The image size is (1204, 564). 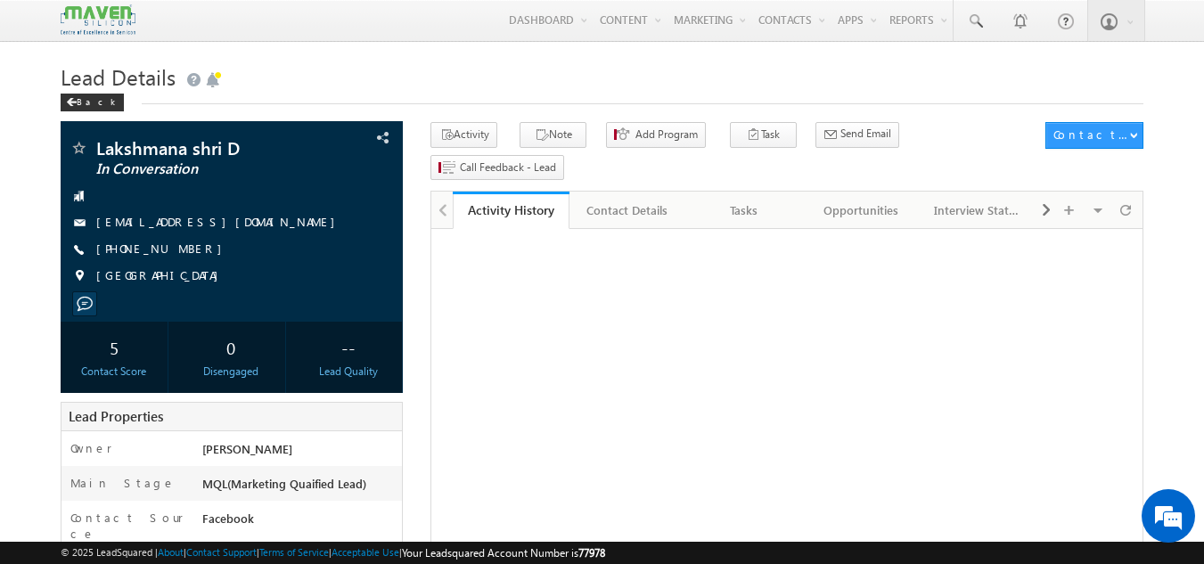 What do you see at coordinates (497, 168) in the screenshot?
I see `button: Call Feedback - Lead` at bounding box center [497, 168].